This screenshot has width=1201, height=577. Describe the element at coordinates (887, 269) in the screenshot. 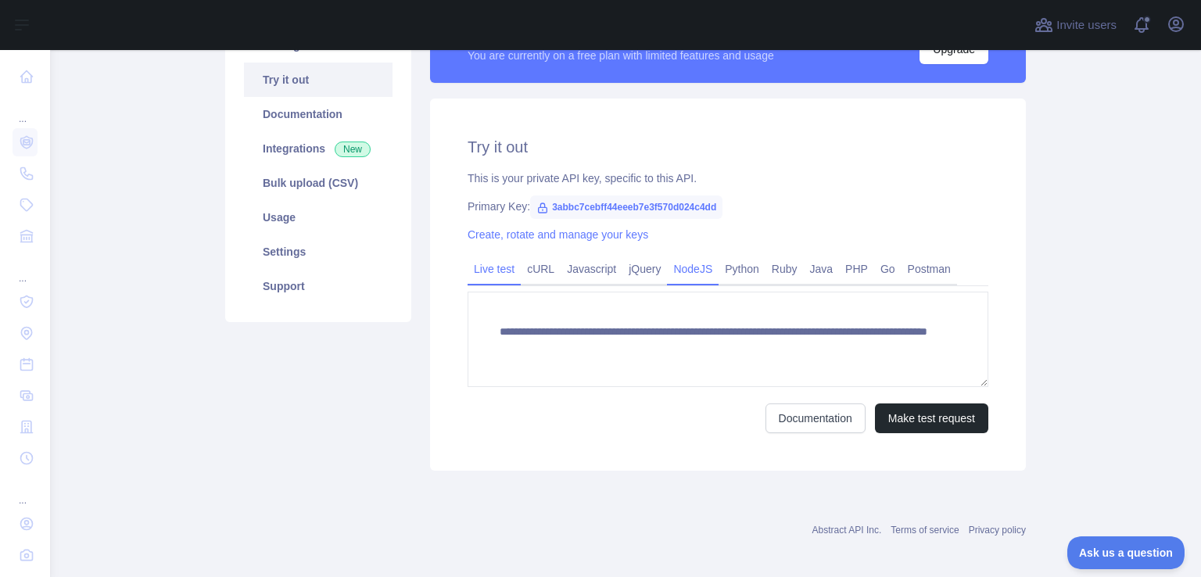

I see `a: Go` at that location.